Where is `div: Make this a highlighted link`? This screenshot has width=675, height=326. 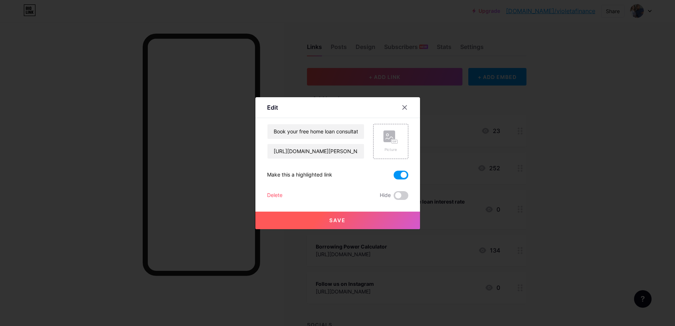
div: Make this a highlighted link is located at coordinates (300, 175).